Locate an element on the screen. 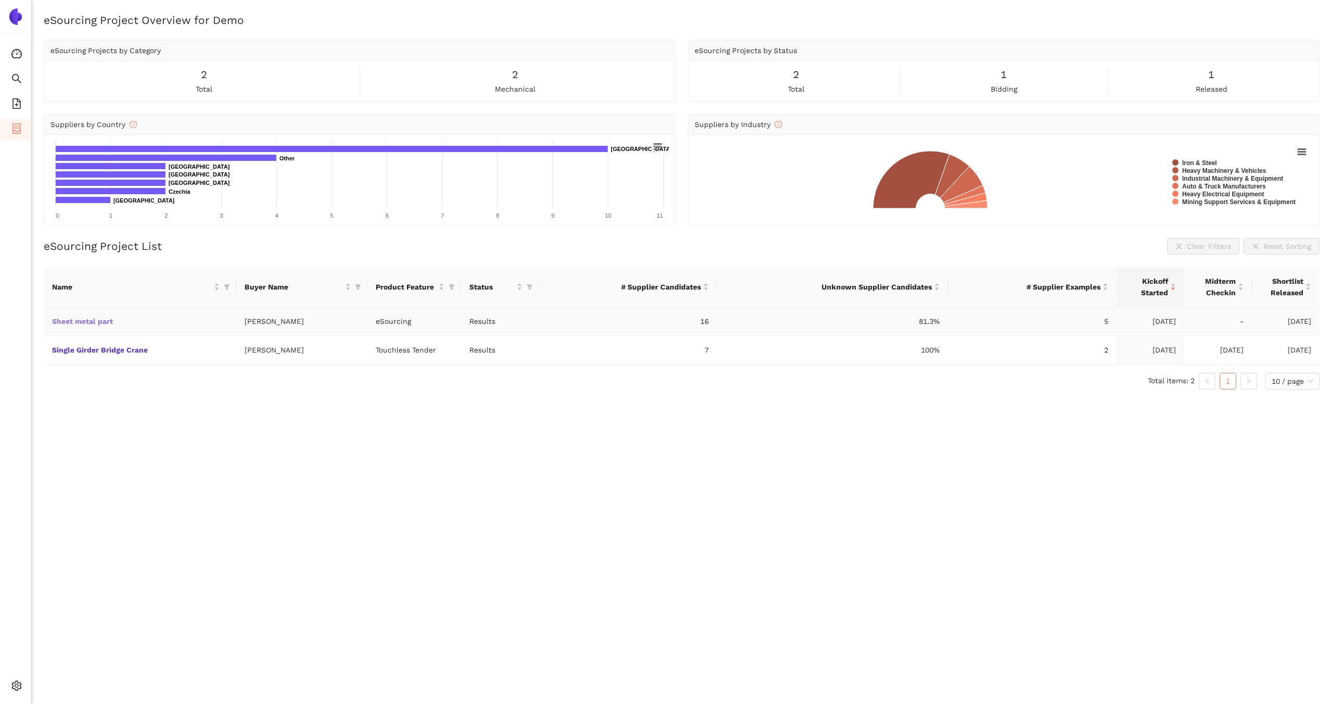 This screenshot has height=704, width=1332. text: Heavy Machinery & Vehicles is located at coordinates (1224, 171).